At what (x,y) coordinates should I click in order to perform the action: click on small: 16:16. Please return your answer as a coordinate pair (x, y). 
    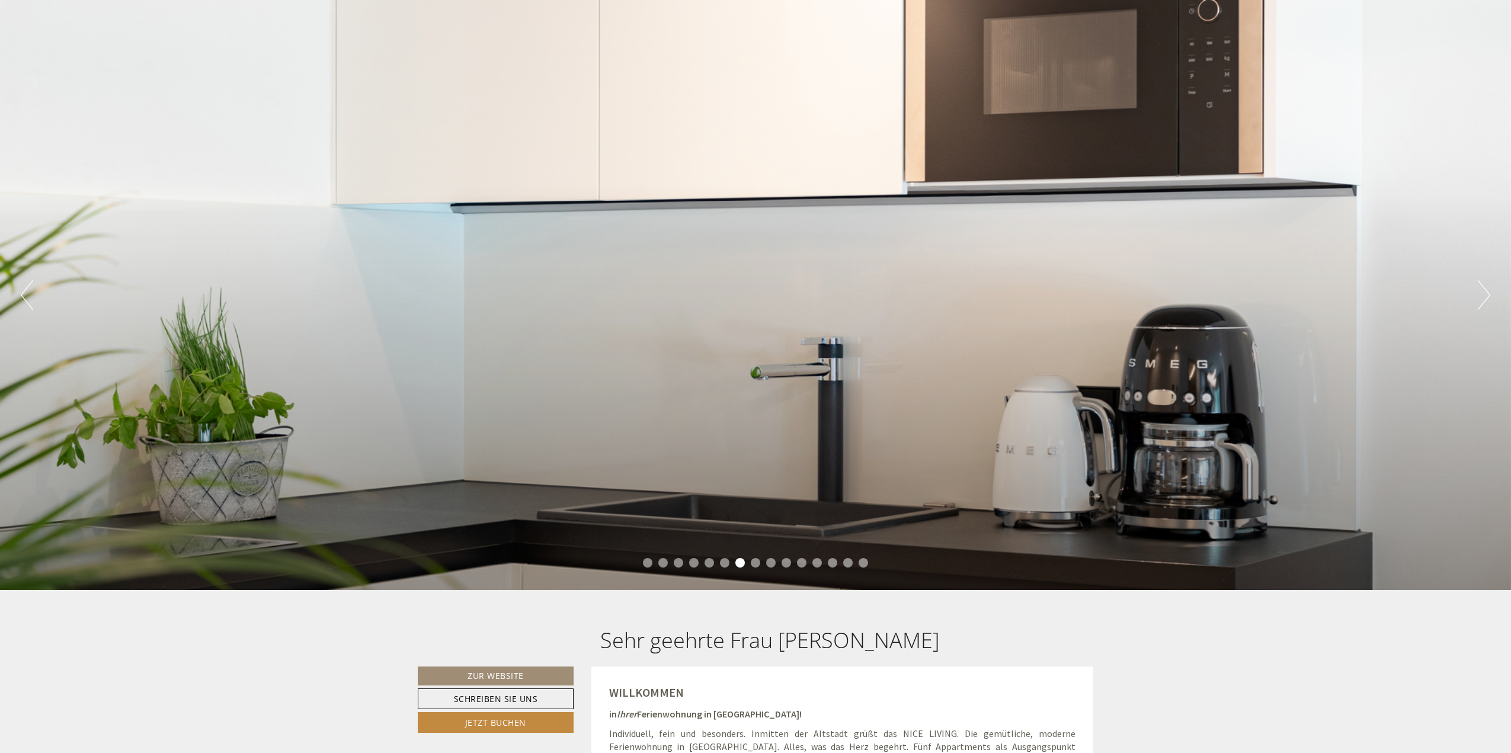
    Looking at the image, I should click on (366, 62).